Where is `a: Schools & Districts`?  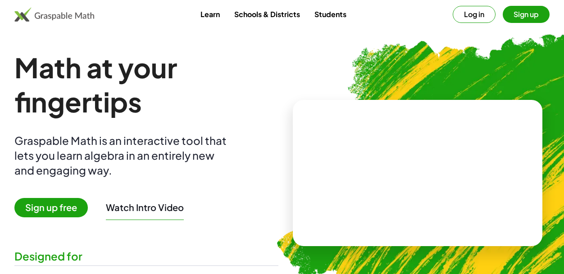 a: Schools & Districts is located at coordinates (267, 14).